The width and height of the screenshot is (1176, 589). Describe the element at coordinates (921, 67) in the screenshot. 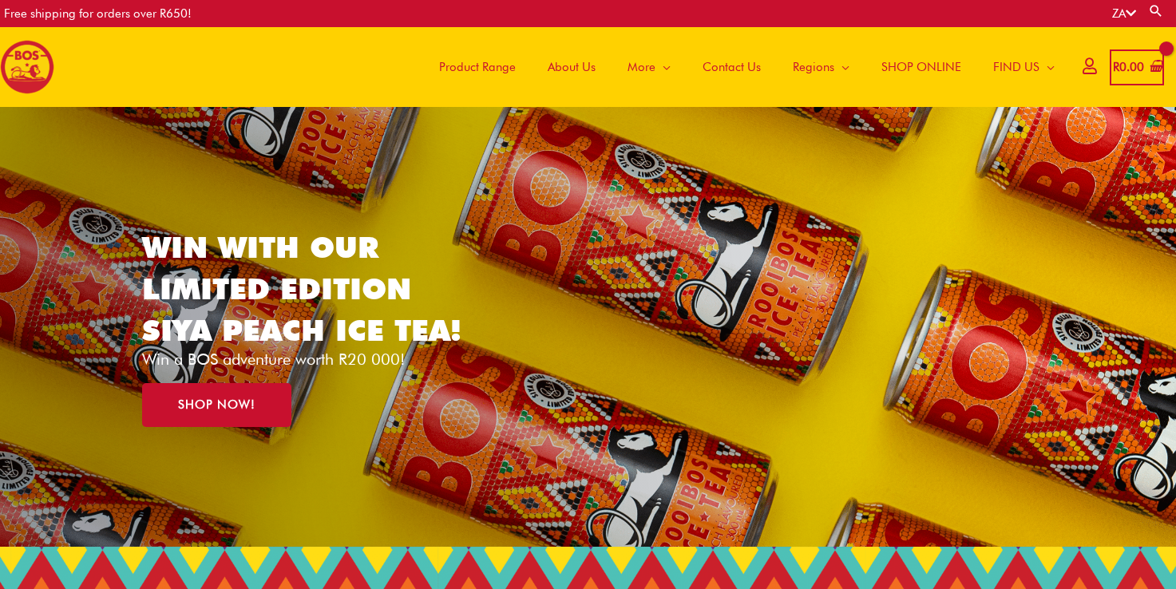

I see `span: SHOP ONLINE` at that location.